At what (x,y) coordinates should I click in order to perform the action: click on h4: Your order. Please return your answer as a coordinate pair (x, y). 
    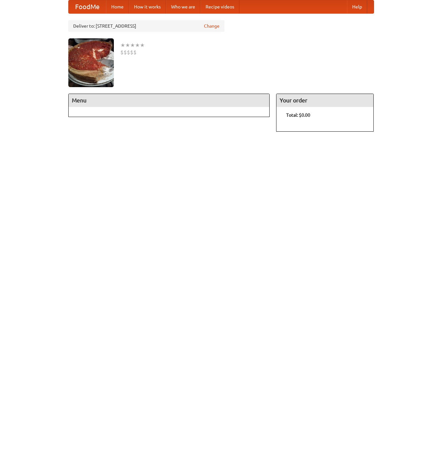
    Looking at the image, I should click on (325, 101).